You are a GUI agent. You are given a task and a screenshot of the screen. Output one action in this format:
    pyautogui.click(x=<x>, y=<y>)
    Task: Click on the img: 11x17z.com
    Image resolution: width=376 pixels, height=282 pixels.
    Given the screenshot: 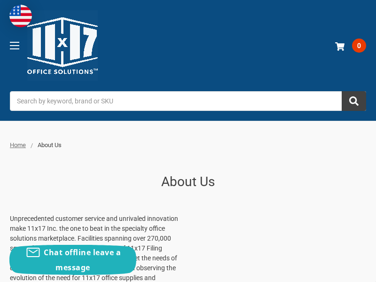 What is the action you would take?
    pyautogui.click(x=63, y=46)
    